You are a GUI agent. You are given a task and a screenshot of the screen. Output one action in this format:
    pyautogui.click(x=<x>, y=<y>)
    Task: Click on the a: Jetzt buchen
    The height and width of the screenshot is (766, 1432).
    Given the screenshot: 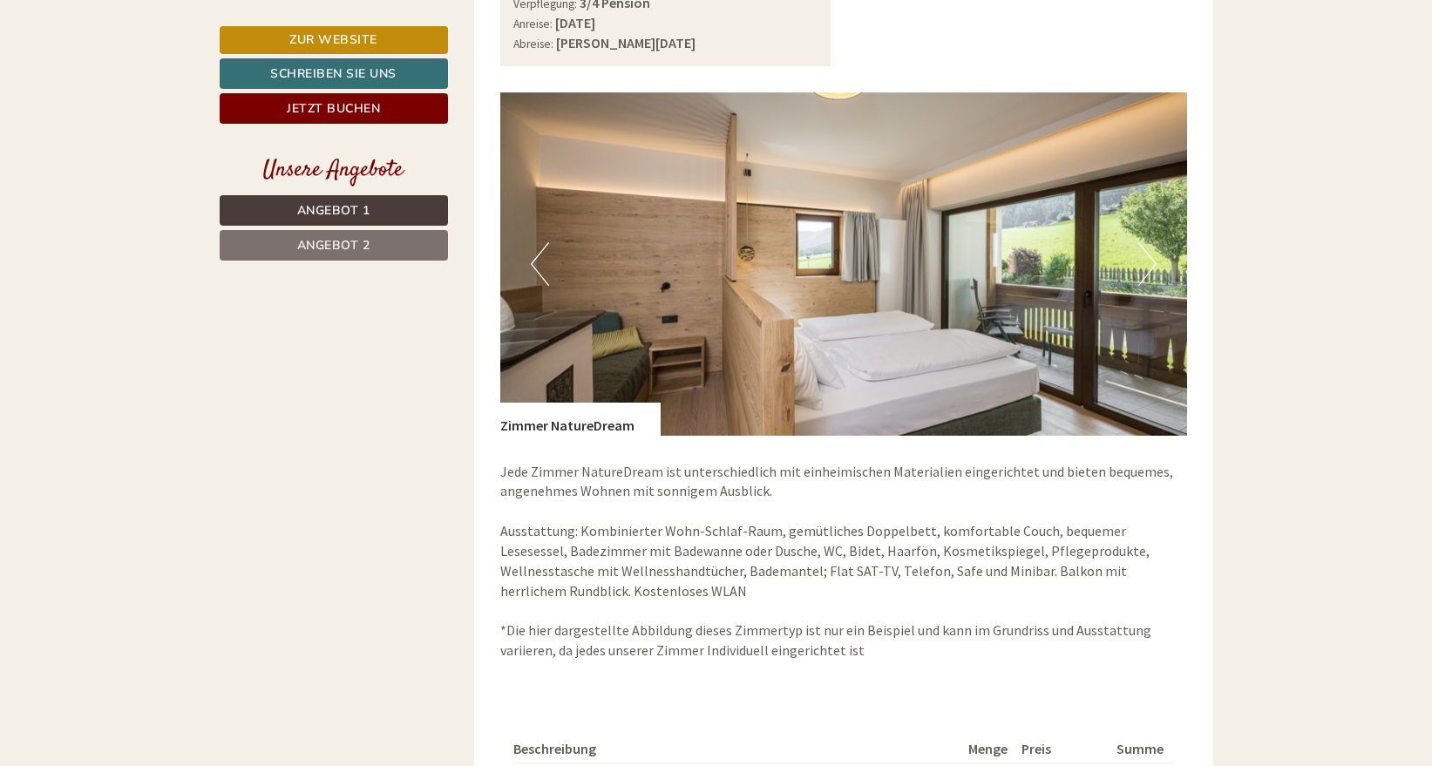 What is the action you would take?
    pyautogui.click(x=334, y=108)
    